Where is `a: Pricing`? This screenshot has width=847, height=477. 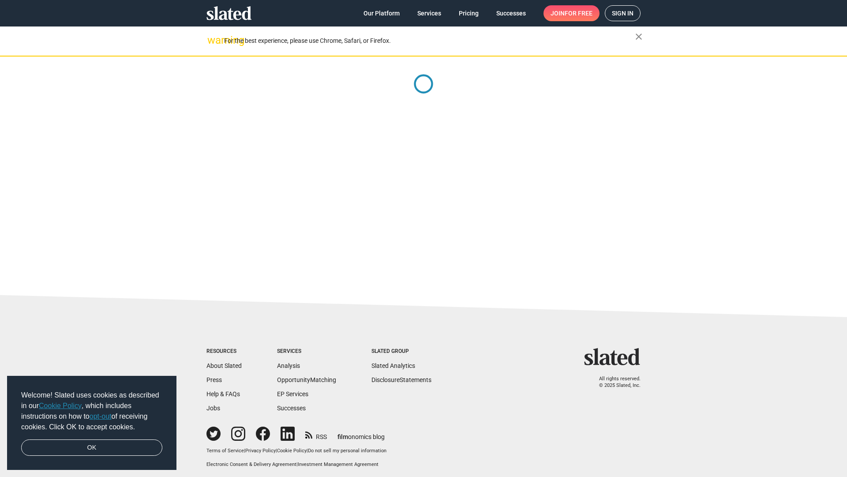 a: Pricing is located at coordinates (469, 13).